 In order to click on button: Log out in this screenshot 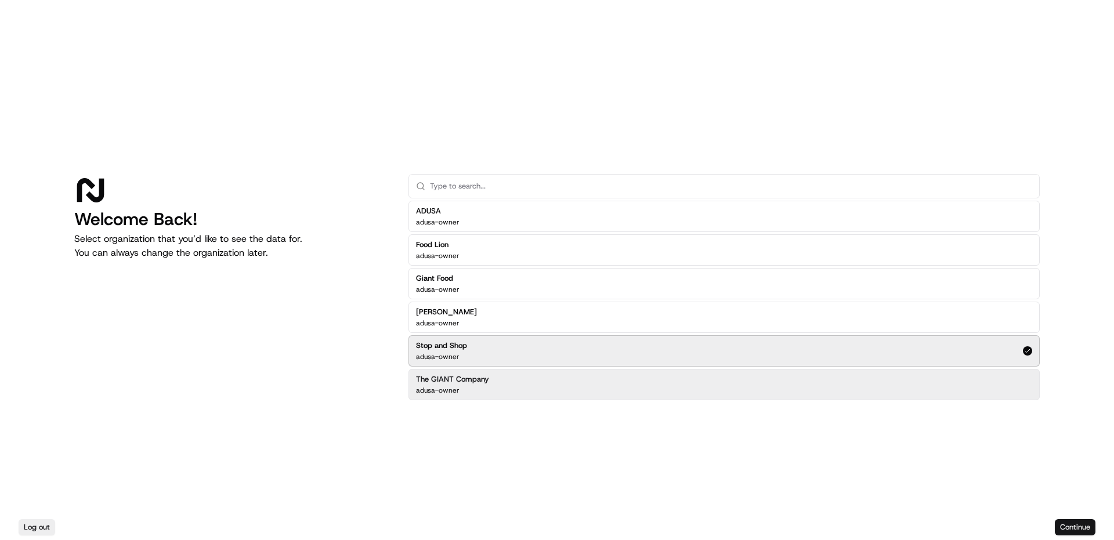, I will do `click(37, 527)`.